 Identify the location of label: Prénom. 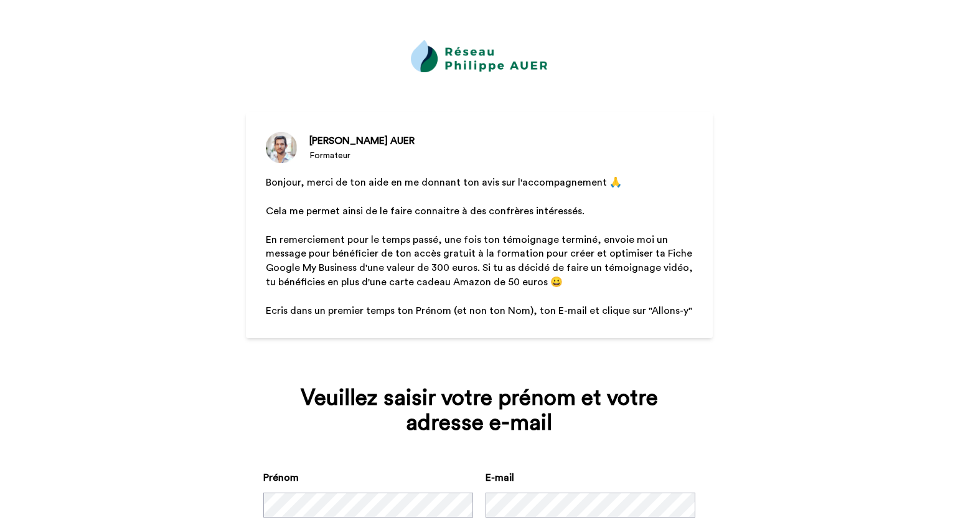
(281, 477).